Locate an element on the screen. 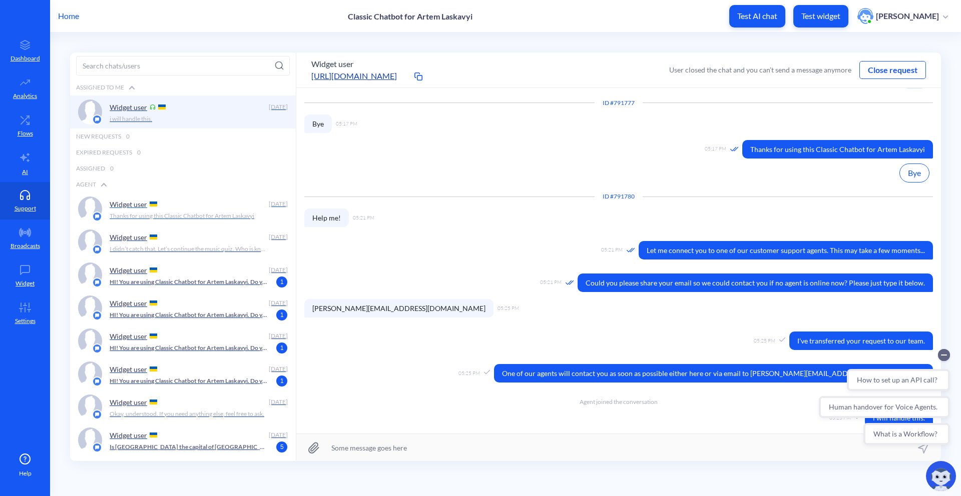 This screenshot has height=496, width=961. div: Expired Requests is located at coordinates (183, 153).